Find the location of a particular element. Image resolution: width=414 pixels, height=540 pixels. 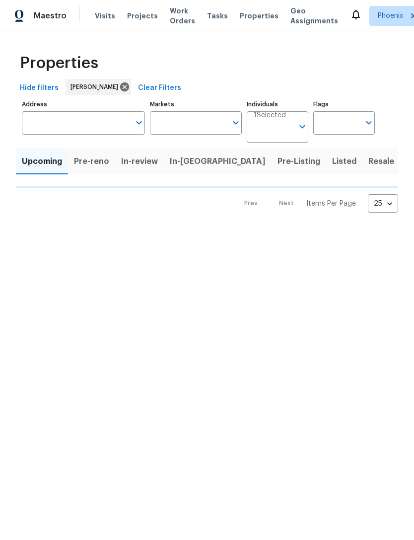

span: Projects is located at coordinates (143, 16).